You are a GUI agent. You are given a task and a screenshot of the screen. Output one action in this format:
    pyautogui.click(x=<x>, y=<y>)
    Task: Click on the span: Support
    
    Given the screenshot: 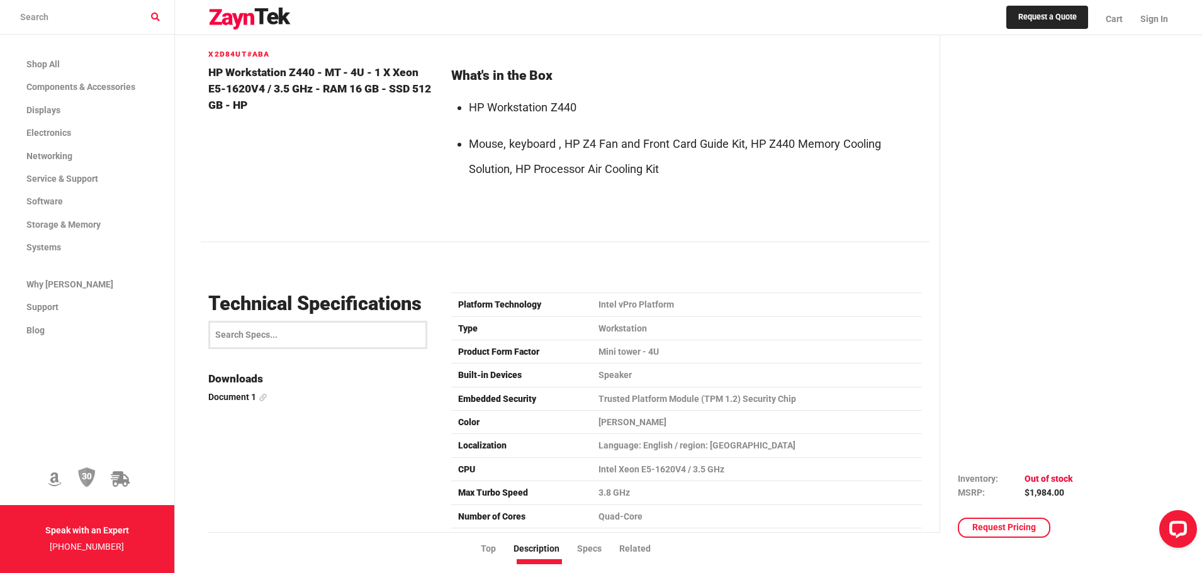 What is the action you would take?
    pyautogui.click(x=42, y=307)
    